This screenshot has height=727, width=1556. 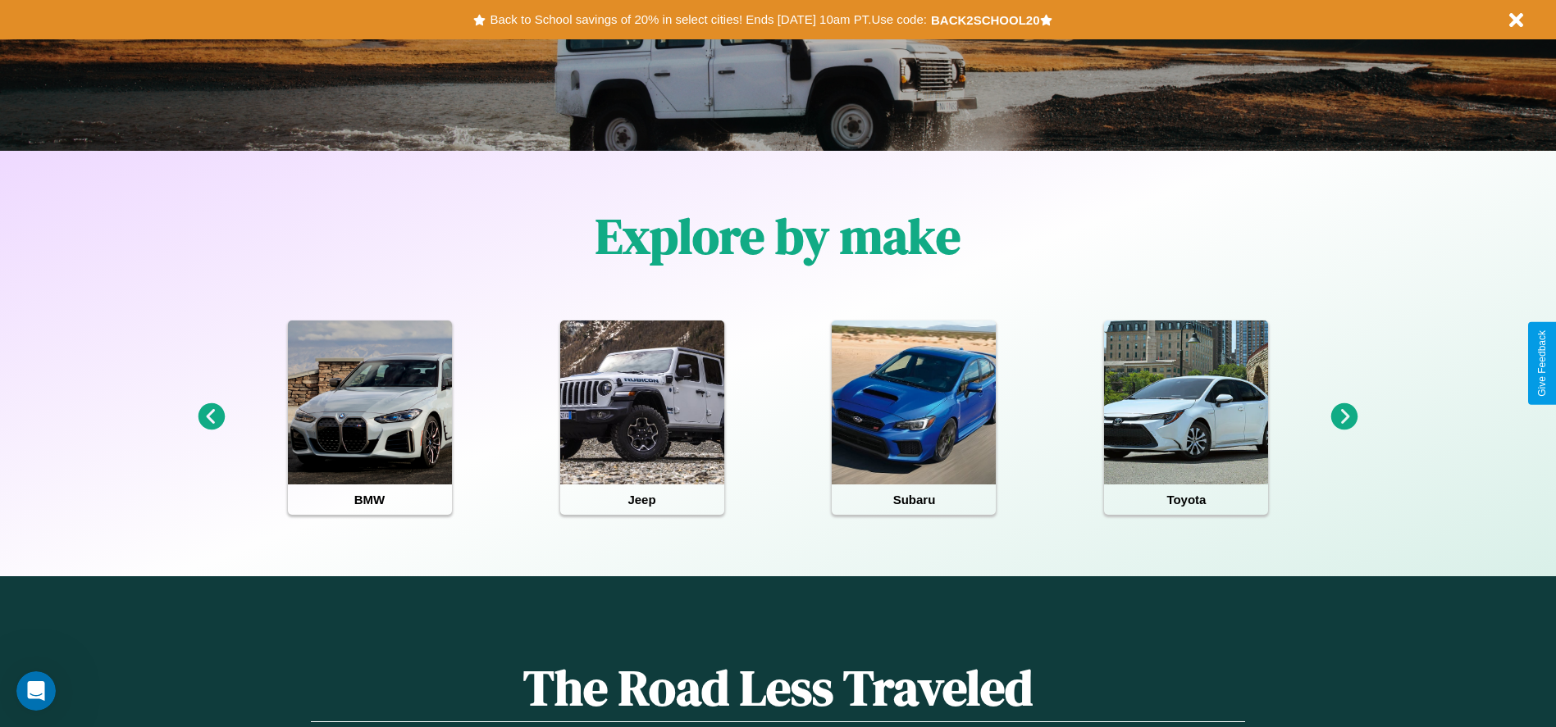 What do you see at coordinates (370, 499) in the screenshot?
I see `h4: BMW` at bounding box center [370, 499].